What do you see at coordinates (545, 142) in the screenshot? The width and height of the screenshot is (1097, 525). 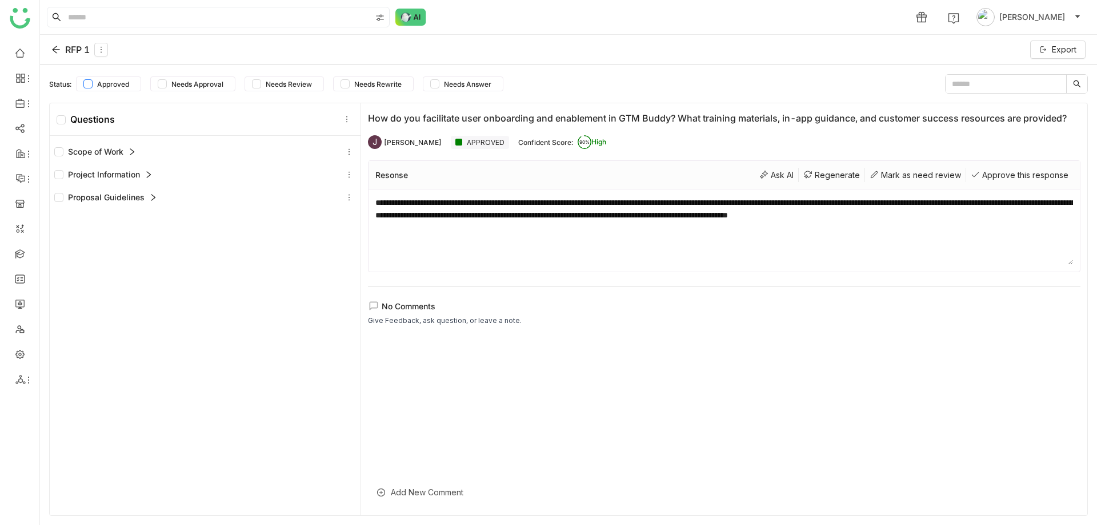 I see `div: Confident Score:` at bounding box center [545, 142].